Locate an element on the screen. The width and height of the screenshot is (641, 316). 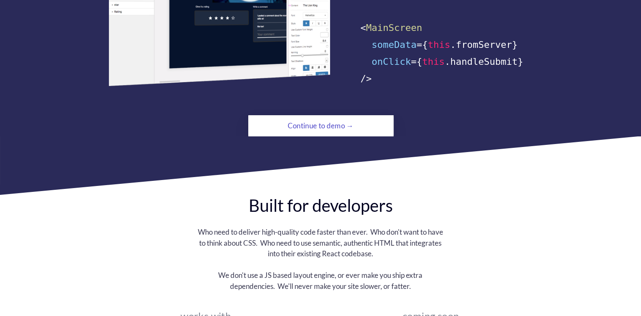
div: We don't use a JS based layout engine, or ever make you ship extra dependencies. We'll never make... is located at coordinates (320, 280).